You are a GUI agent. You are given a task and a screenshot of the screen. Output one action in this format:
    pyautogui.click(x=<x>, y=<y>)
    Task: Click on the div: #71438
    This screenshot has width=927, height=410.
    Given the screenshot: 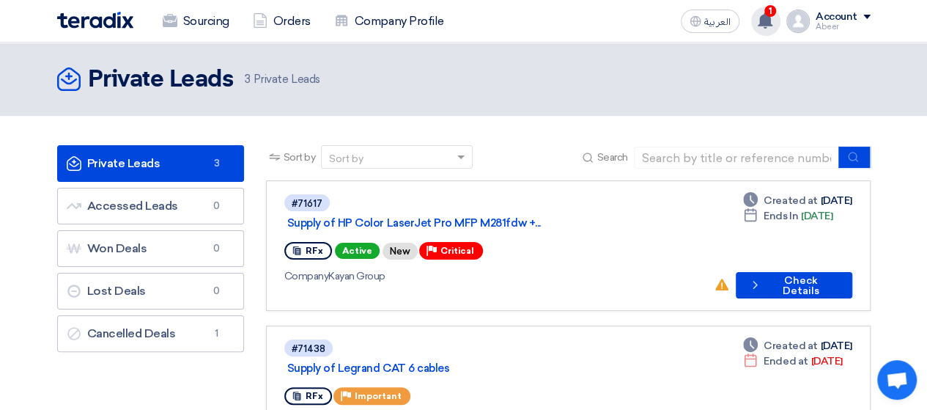 What is the action you would take?
    pyautogui.click(x=308, y=348)
    